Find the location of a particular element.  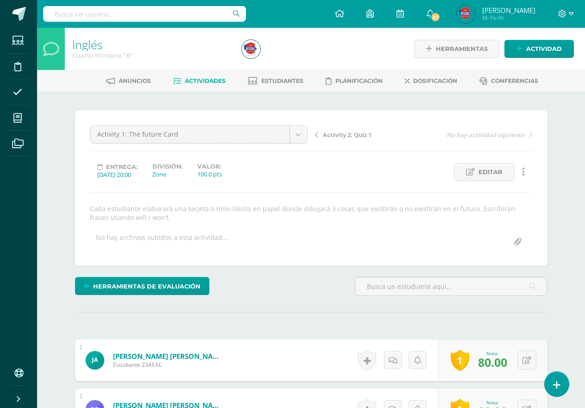

a: Actividades is located at coordinates (199, 81).